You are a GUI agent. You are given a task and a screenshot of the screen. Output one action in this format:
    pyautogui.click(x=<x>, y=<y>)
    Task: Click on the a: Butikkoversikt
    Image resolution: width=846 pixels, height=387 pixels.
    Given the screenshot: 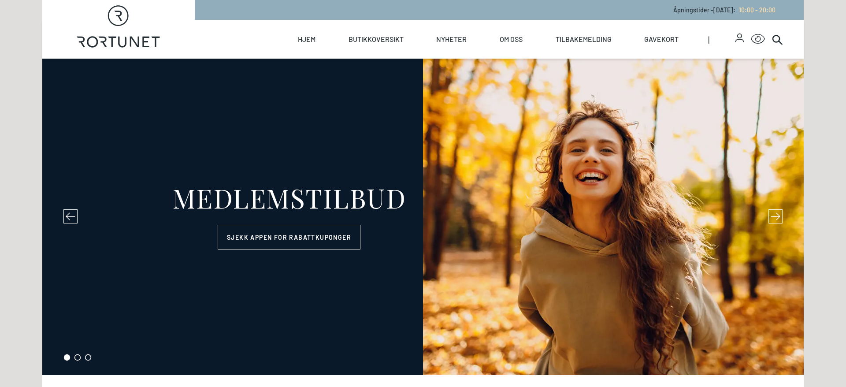 What is the action you would take?
    pyautogui.click(x=376, y=39)
    